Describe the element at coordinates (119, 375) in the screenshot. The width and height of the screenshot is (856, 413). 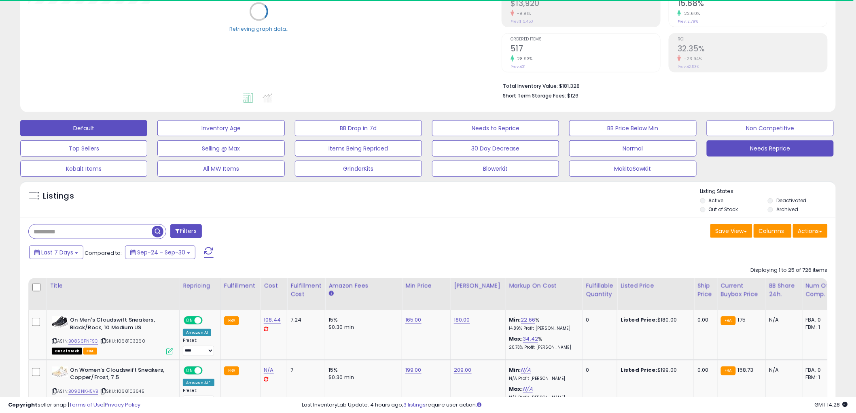
I see `b: On Women's Cloudswift Sneakers, Copper/Frost, 7.5` at that location.